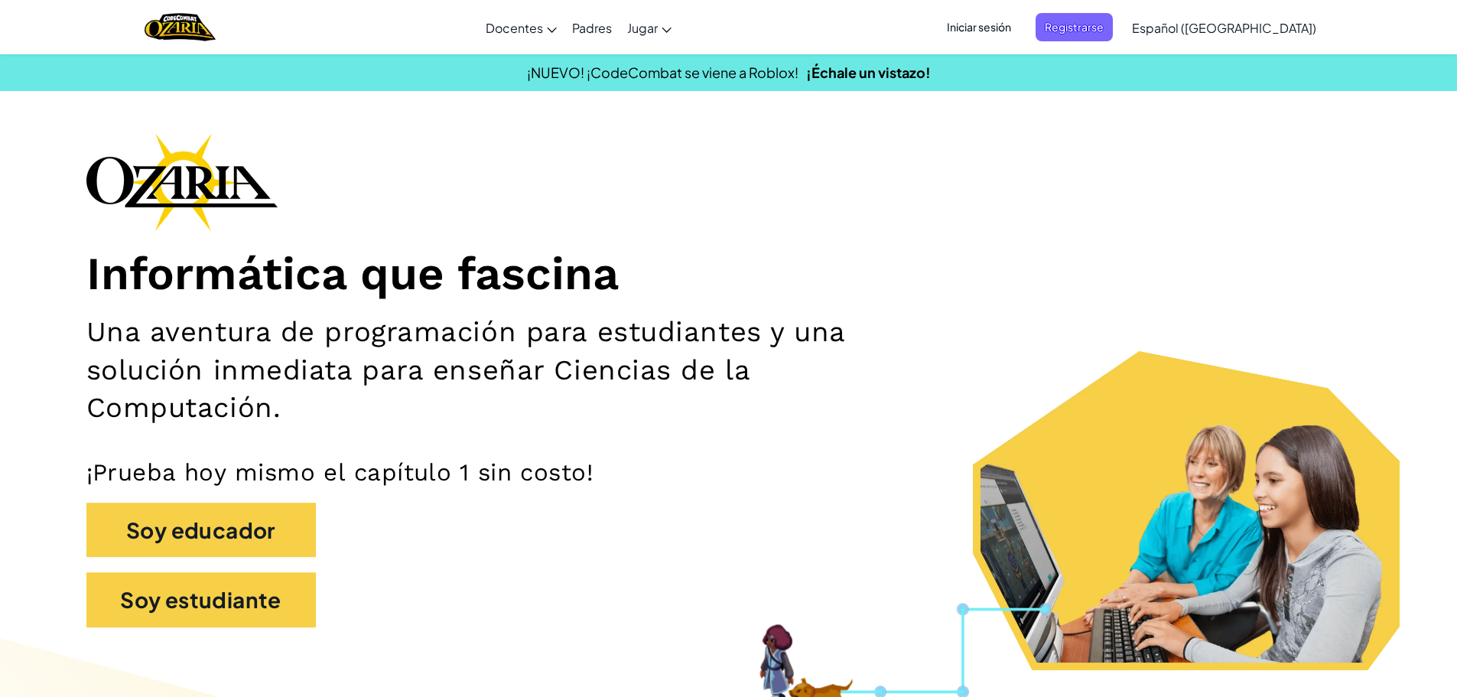 The image size is (1457, 697). What do you see at coordinates (1074, 27) in the screenshot?
I see `button: Registrarse` at bounding box center [1074, 27].